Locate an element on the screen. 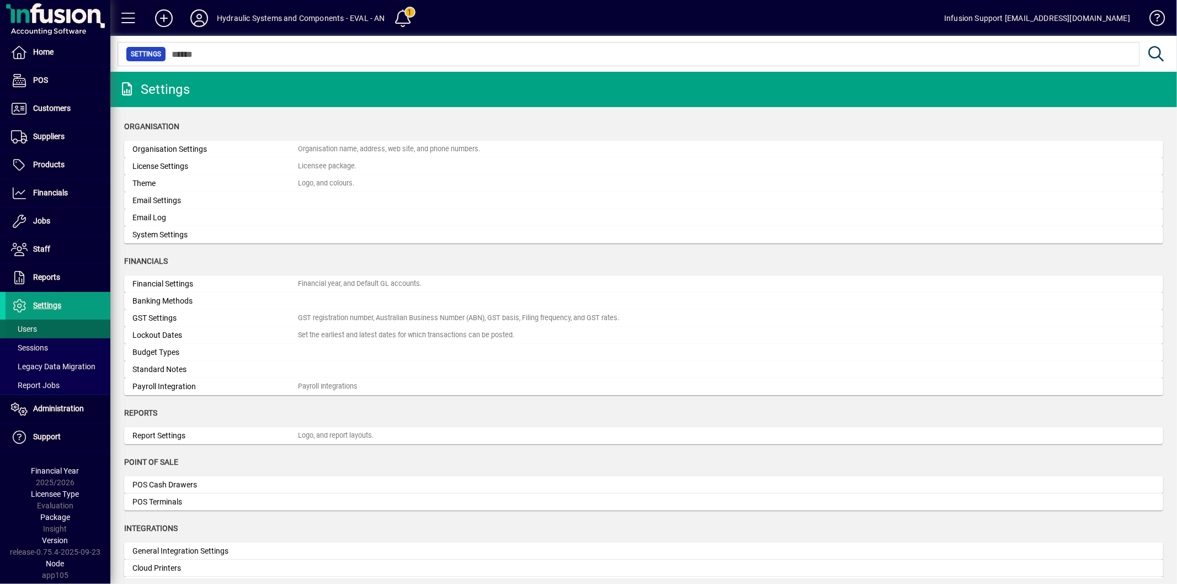 The image size is (1177, 584). a: Email Log is located at coordinates (643, 217).